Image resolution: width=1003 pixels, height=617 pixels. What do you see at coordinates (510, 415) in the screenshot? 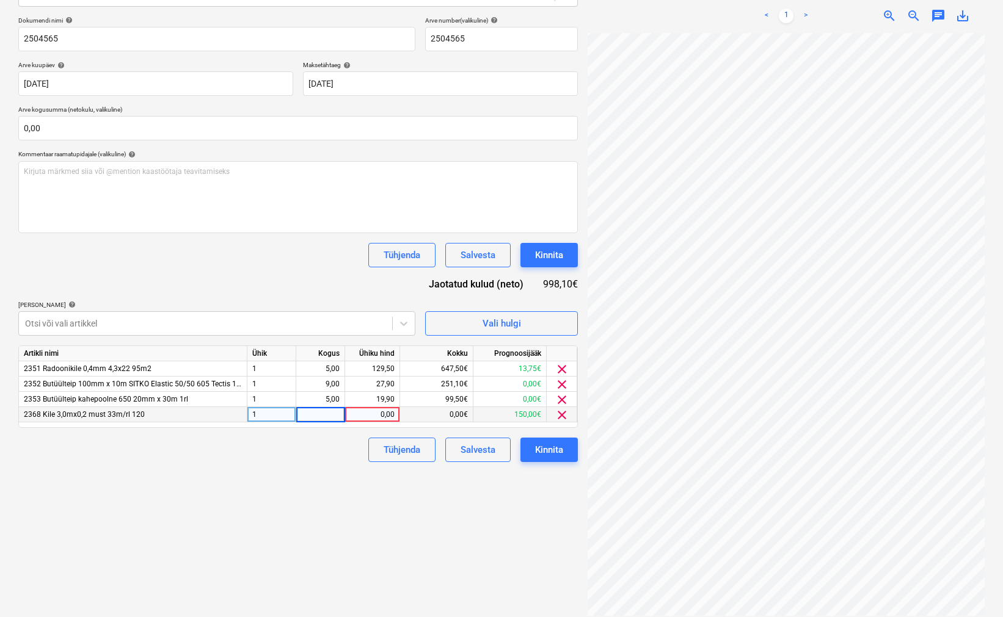
I see `div: 150,00€` at bounding box center [510, 415].